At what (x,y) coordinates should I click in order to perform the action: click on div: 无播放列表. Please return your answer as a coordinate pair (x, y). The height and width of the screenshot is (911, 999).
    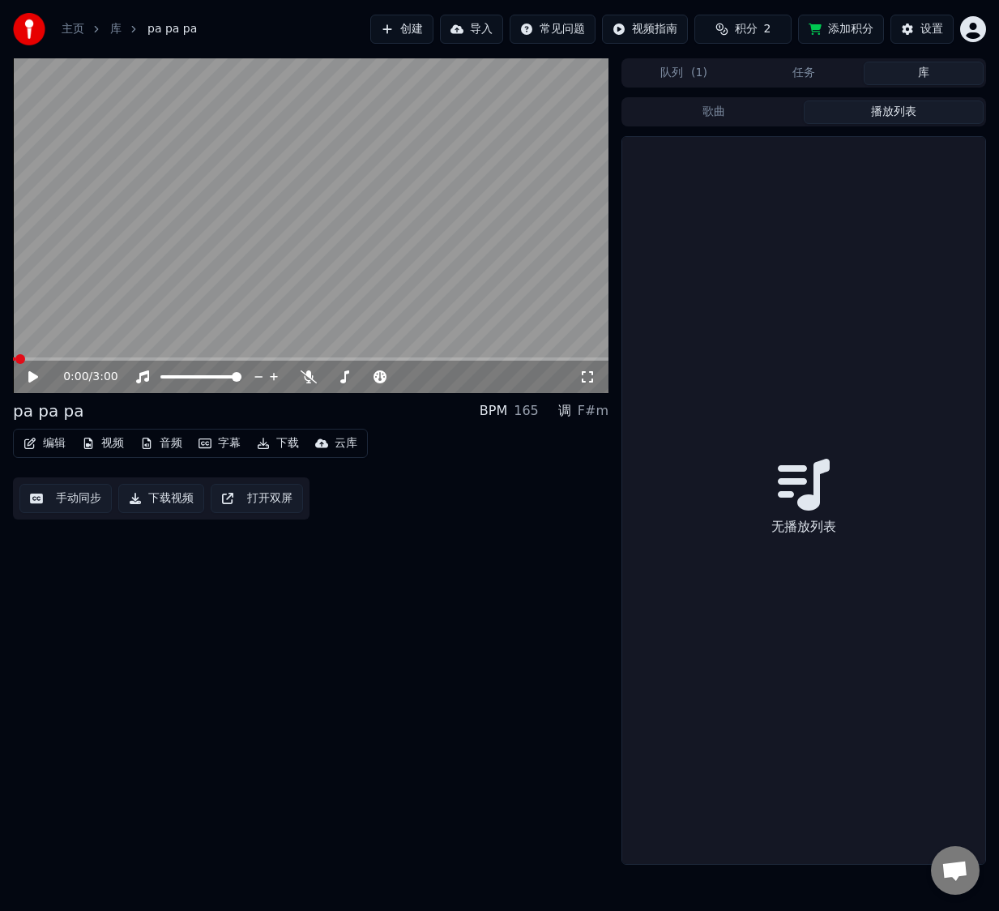
    Looking at the image, I should click on (804, 527).